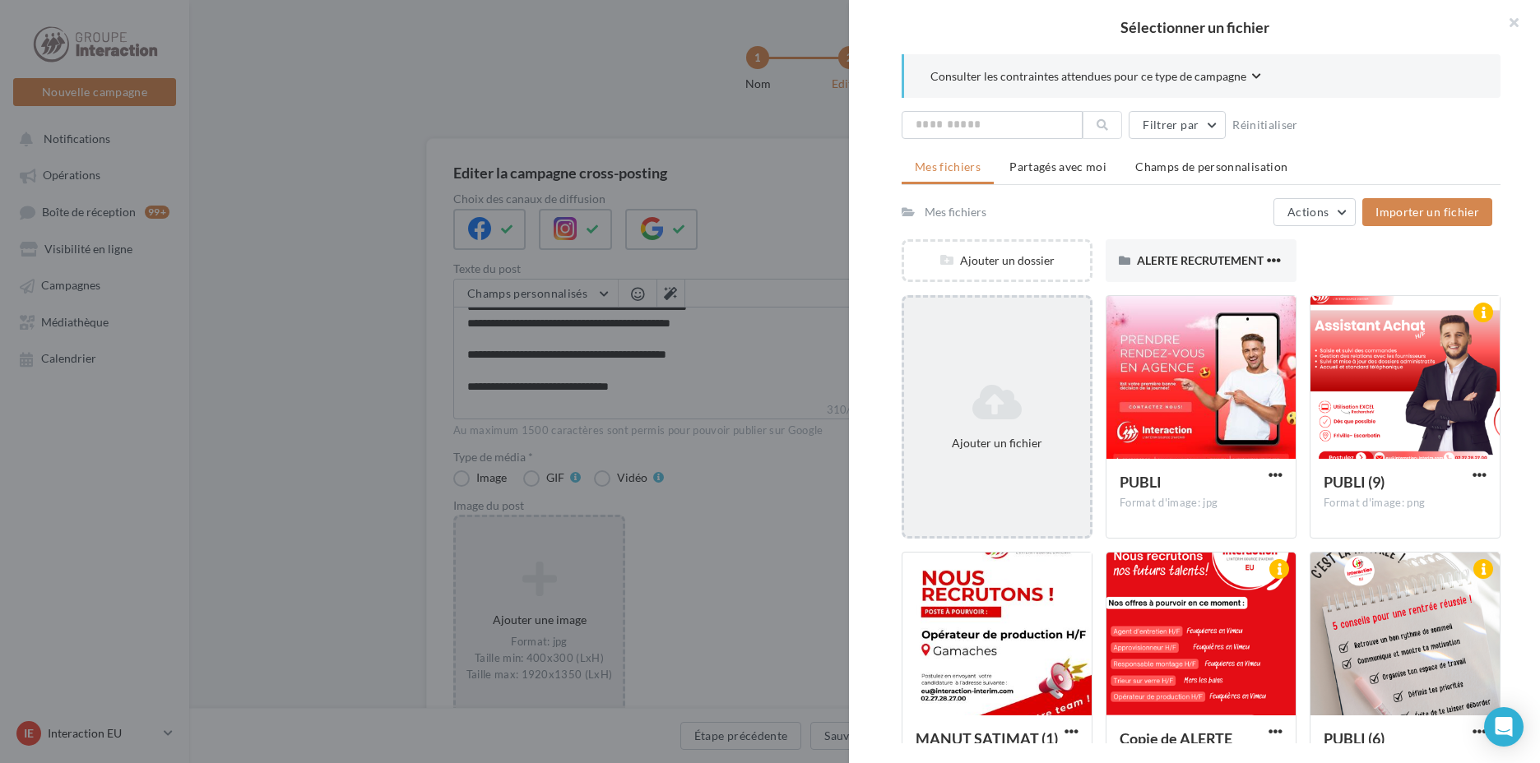 The width and height of the screenshot is (1540, 763). I want to click on span: MANUT SATIMAT (1), so click(986, 739).